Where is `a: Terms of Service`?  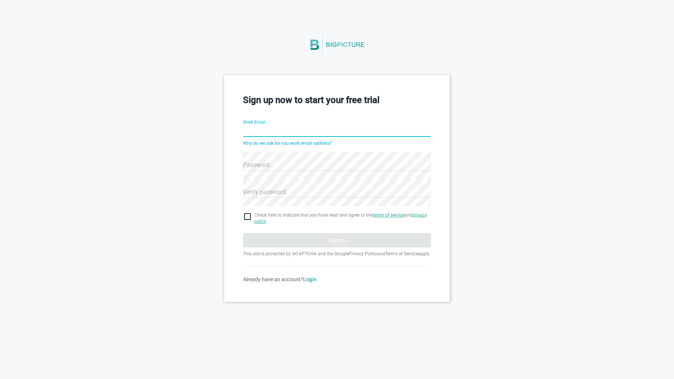 a: Terms of Service is located at coordinates (402, 254).